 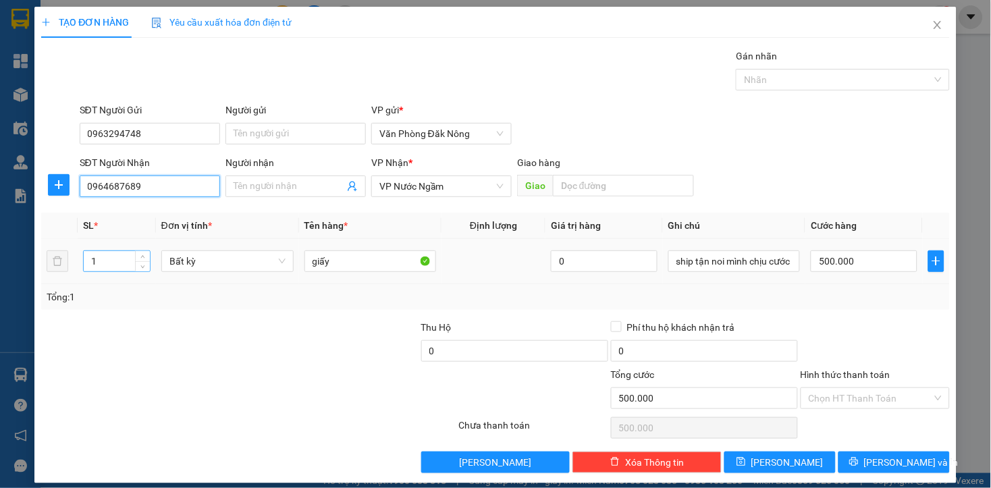 I want to click on span: printer, so click(x=854, y=463).